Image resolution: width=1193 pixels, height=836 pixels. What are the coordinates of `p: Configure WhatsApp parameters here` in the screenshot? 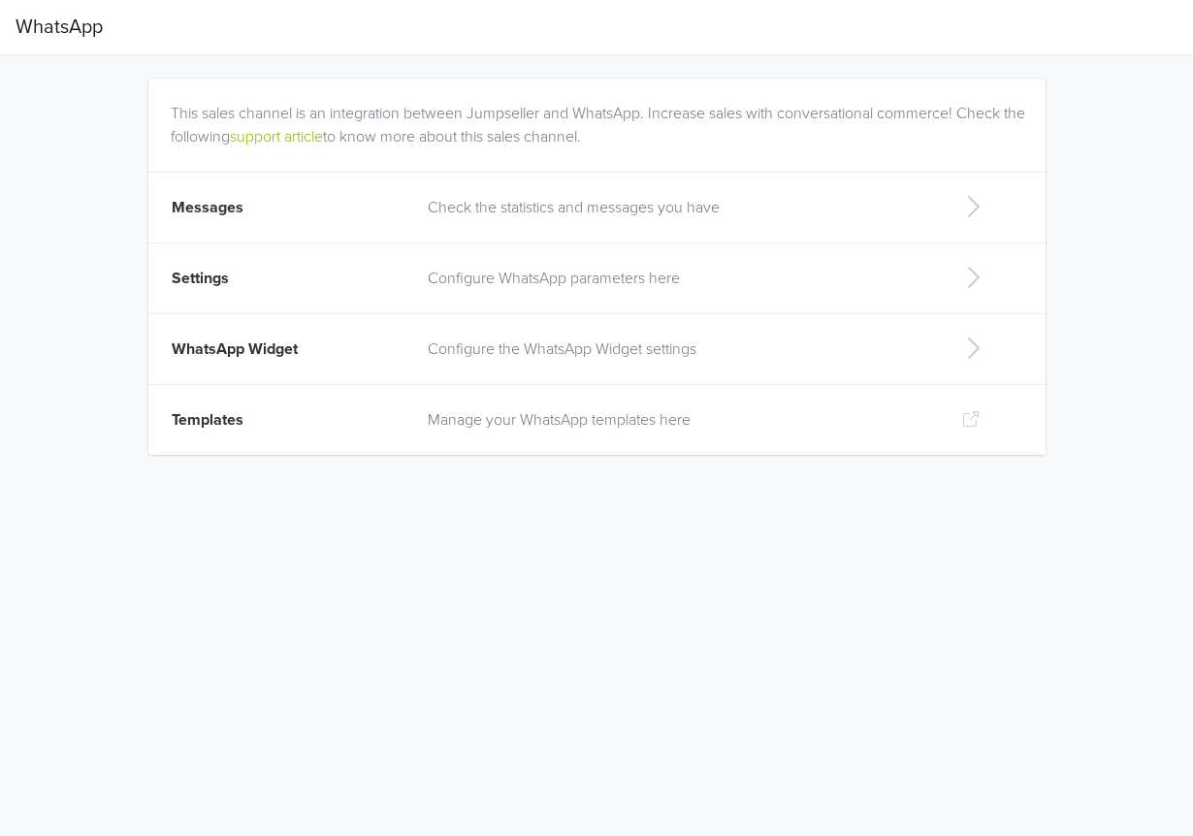 It's located at (679, 278).